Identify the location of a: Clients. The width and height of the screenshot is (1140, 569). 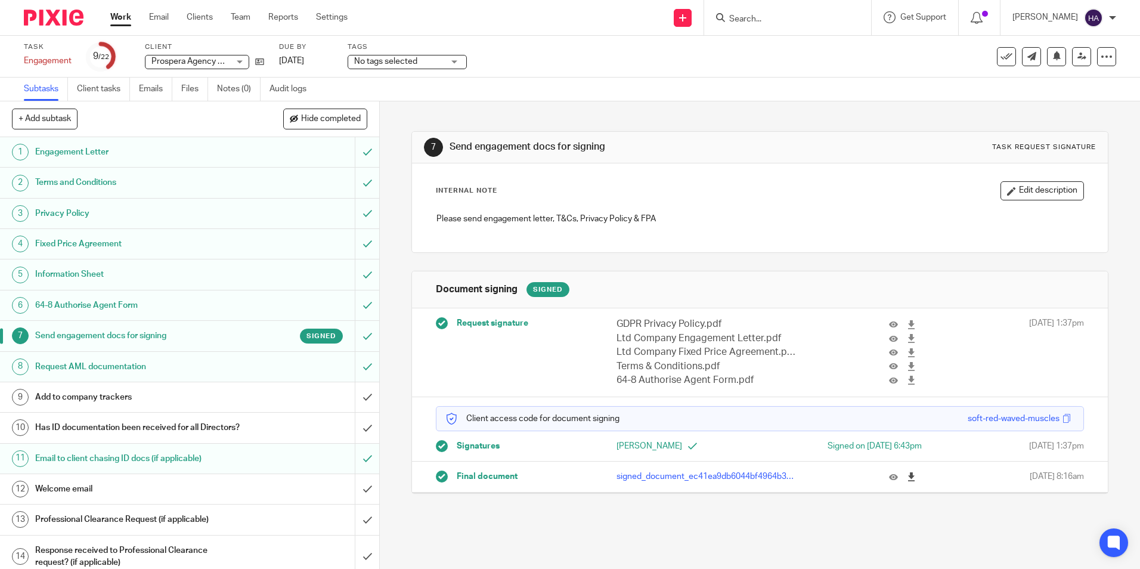
(200, 17).